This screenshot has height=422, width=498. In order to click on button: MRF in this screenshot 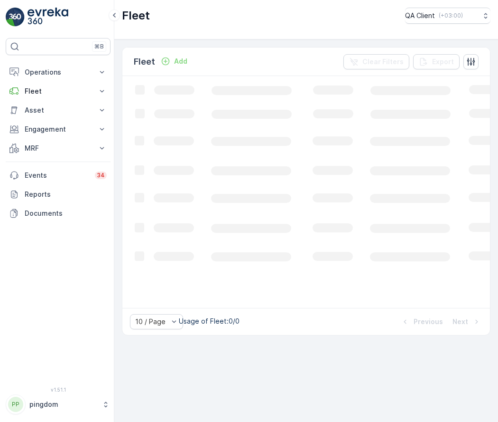, I will do `click(58, 148)`.